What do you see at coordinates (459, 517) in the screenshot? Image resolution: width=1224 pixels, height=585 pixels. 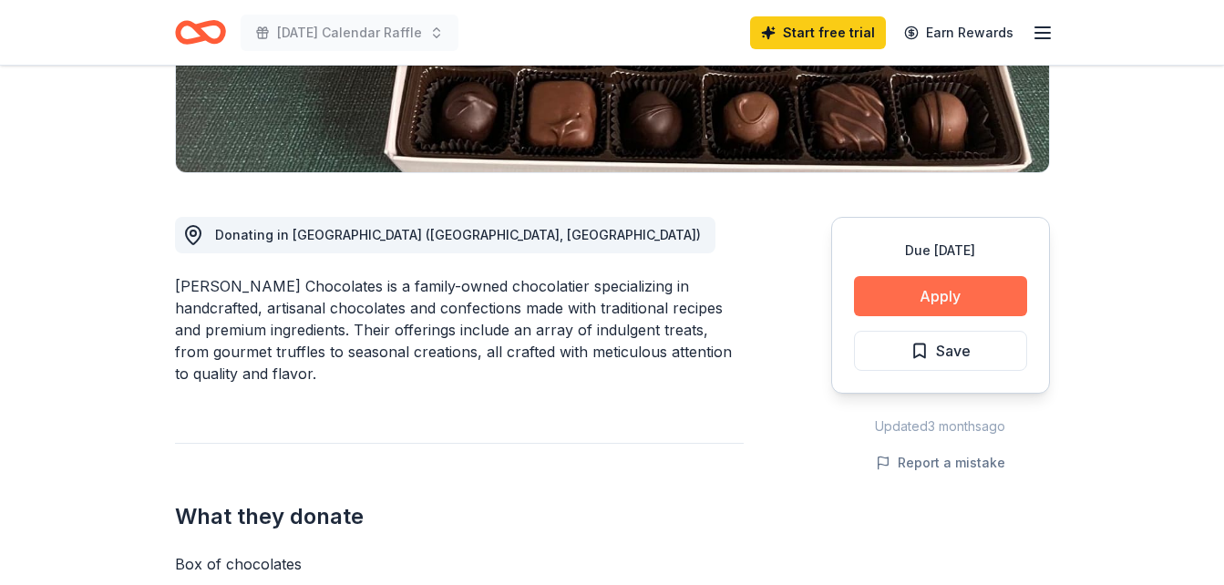 I see `h2: What they donate` at bounding box center [459, 517].